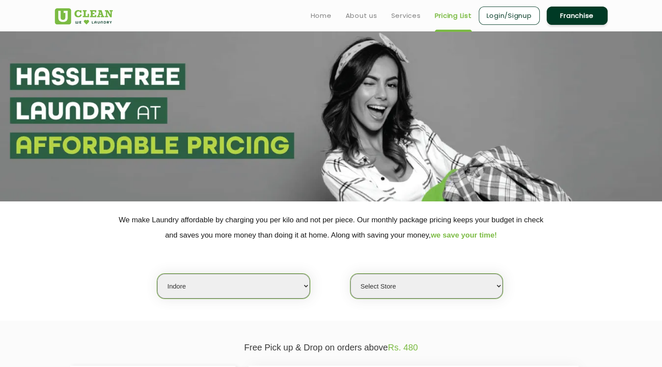  Describe the element at coordinates (577, 16) in the screenshot. I see `a: Franchise` at that location.